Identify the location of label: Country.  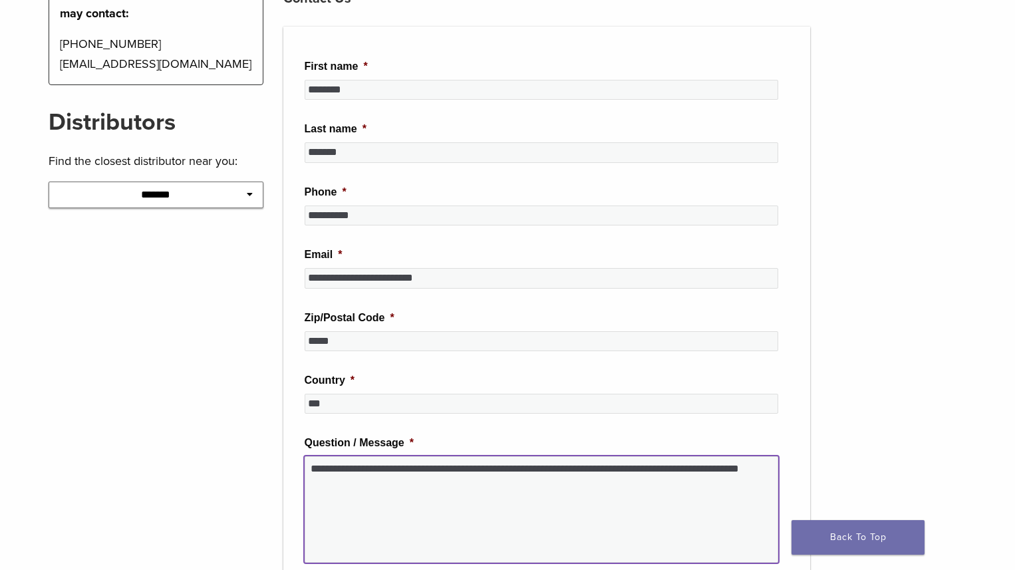
(330, 381).